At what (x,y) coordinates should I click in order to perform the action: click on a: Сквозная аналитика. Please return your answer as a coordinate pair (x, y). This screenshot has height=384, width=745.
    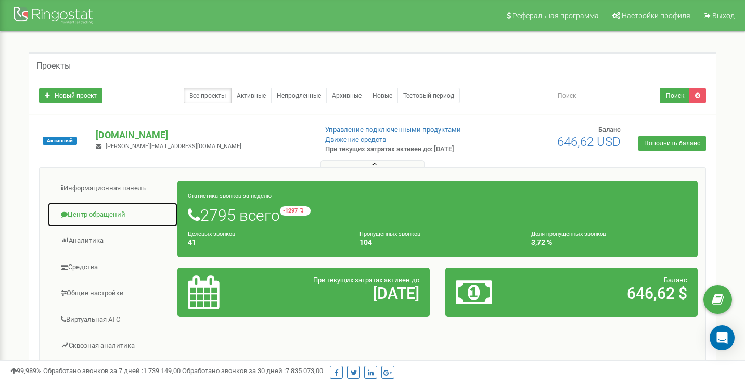
    Looking at the image, I should click on (112, 346).